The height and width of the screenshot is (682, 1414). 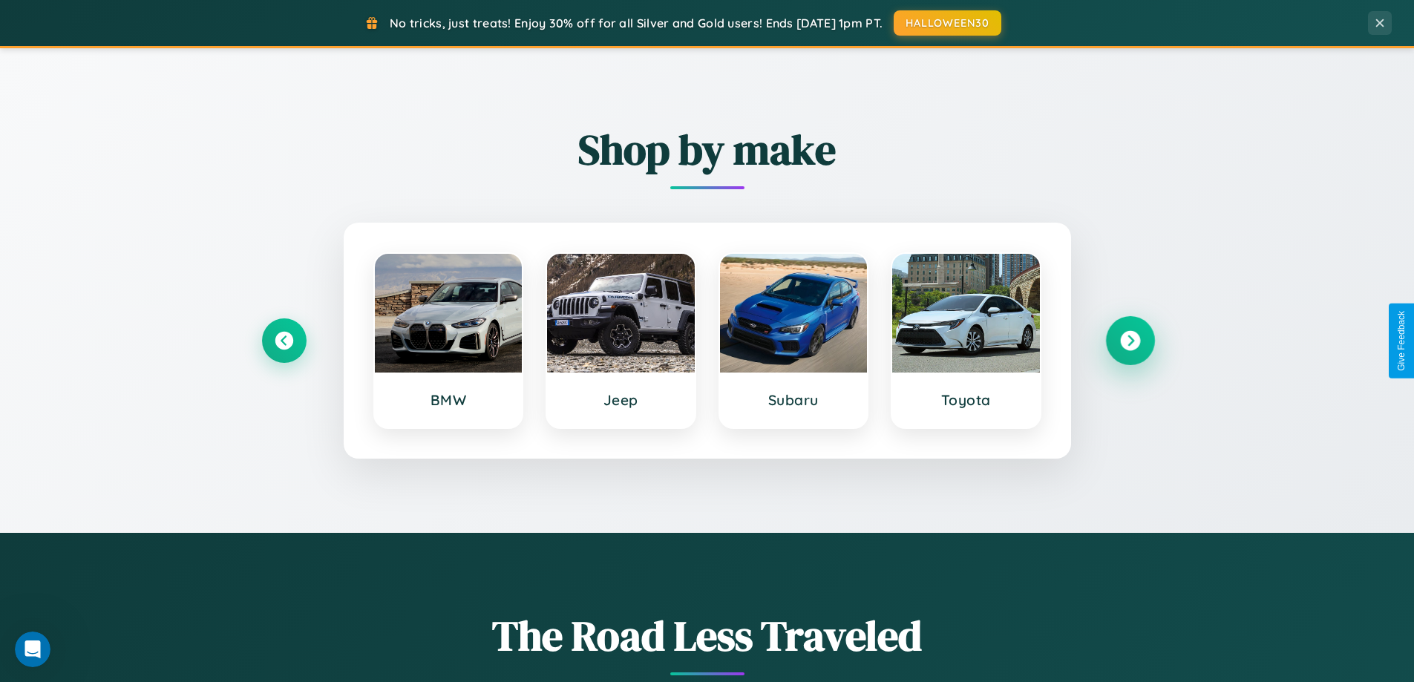 I want to click on h2: Shop by make, so click(x=707, y=149).